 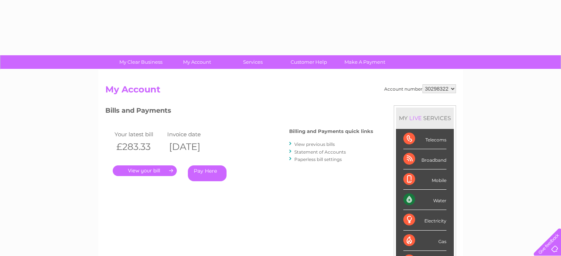 What do you see at coordinates (139, 147) in the screenshot?
I see `th: £283.33` at bounding box center [139, 147].